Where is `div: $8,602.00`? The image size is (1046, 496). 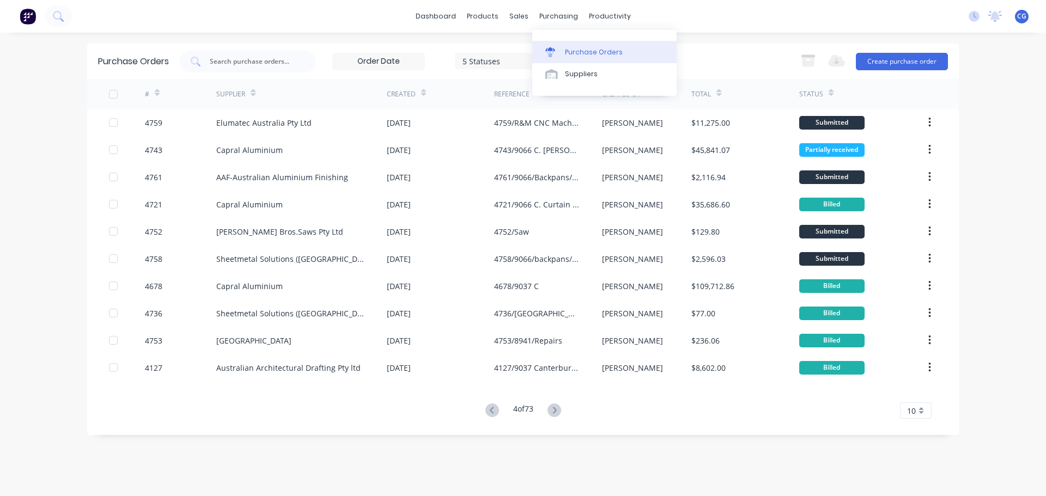
div: $8,602.00 is located at coordinates (708, 368).